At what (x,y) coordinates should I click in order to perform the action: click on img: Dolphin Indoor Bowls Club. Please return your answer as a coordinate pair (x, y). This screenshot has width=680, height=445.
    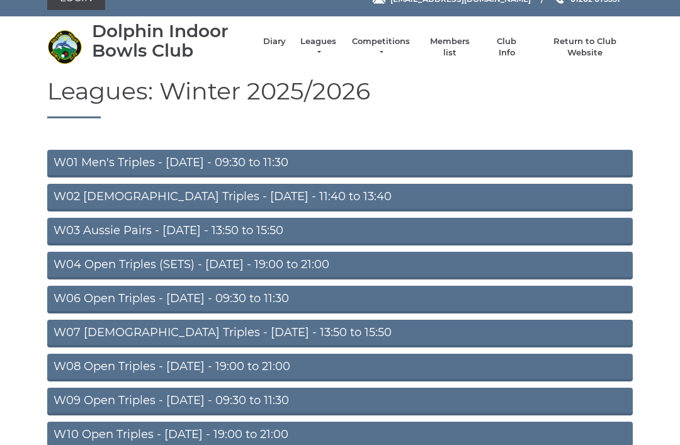
    Looking at the image, I should click on (64, 47).